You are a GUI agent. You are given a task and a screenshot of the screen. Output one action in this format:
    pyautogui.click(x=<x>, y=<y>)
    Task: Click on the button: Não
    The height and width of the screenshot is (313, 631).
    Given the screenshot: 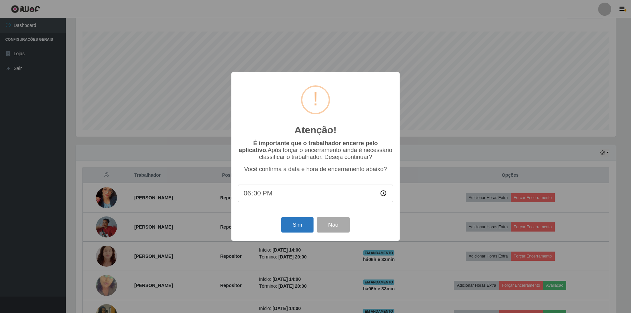 What is the action you would take?
    pyautogui.click(x=333, y=225)
    